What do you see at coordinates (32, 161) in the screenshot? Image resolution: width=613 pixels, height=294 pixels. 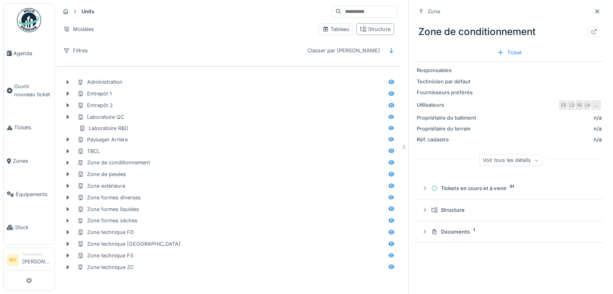 I see `span: Zones` at bounding box center [32, 161].